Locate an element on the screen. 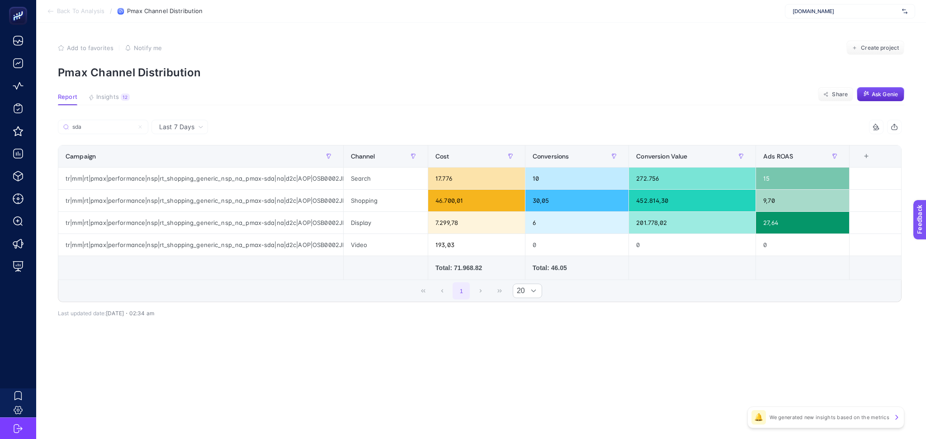 This screenshot has height=439, width=926. div: Total: 71.968.82 is located at coordinates (477, 268).